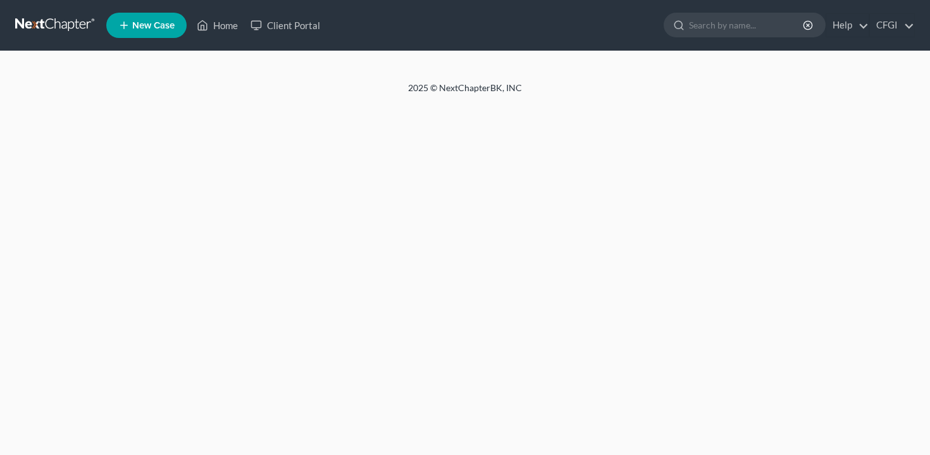 The width and height of the screenshot is (930, 455). What do you see at coordinates (847, 25) in the screenshot?
I see `a: Help` at bounding box center [847, 25].